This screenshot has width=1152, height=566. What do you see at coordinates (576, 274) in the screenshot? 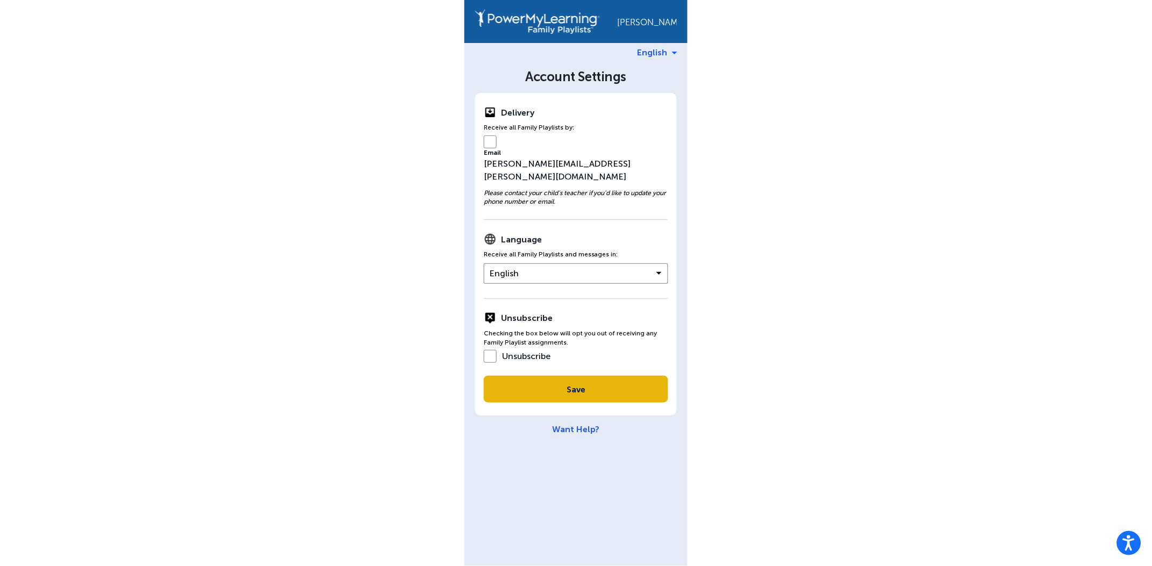
I see `button: English` at bounding box center [576, 274].